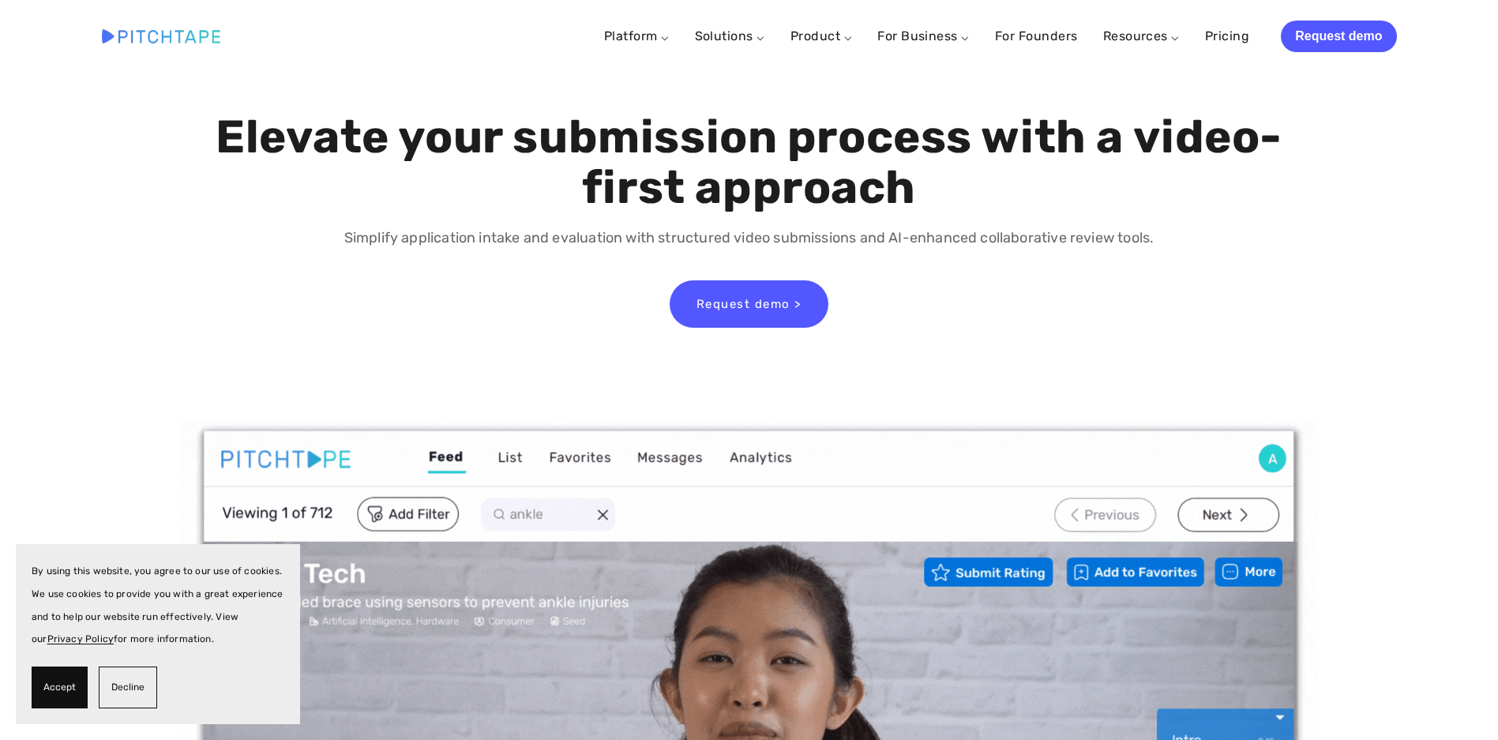  What do you see at coordinates (1459, 702) in the screenshot?
I see `div: Chat Widget` at bounding box center [1459, 702].